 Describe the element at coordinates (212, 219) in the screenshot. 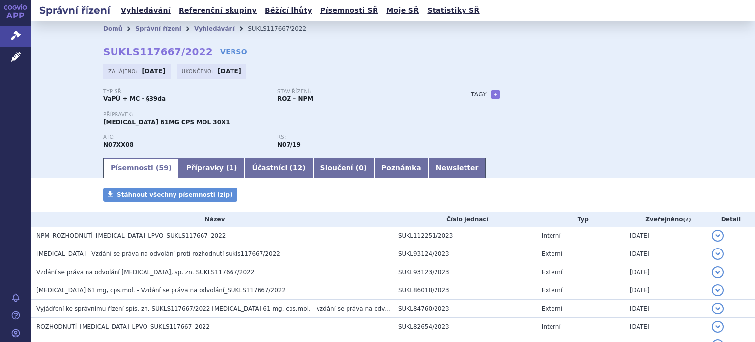

I see `th: Název` at that location.